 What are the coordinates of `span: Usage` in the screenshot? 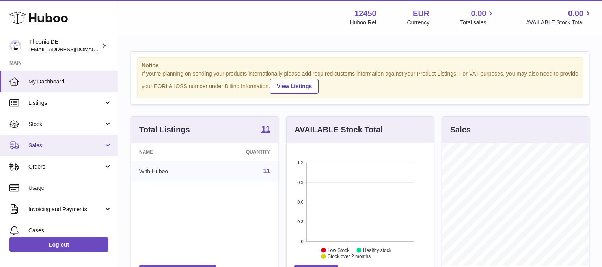 It's located at (70, 188).